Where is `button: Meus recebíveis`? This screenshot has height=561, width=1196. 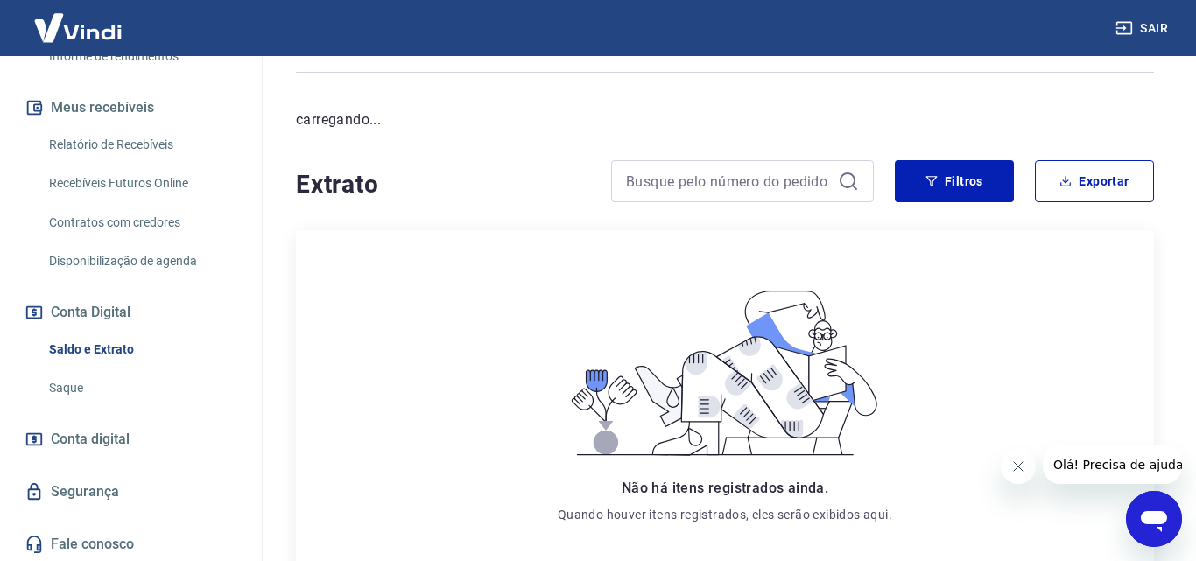
button: Meus recebíveis is located at coordinates (130, 108).